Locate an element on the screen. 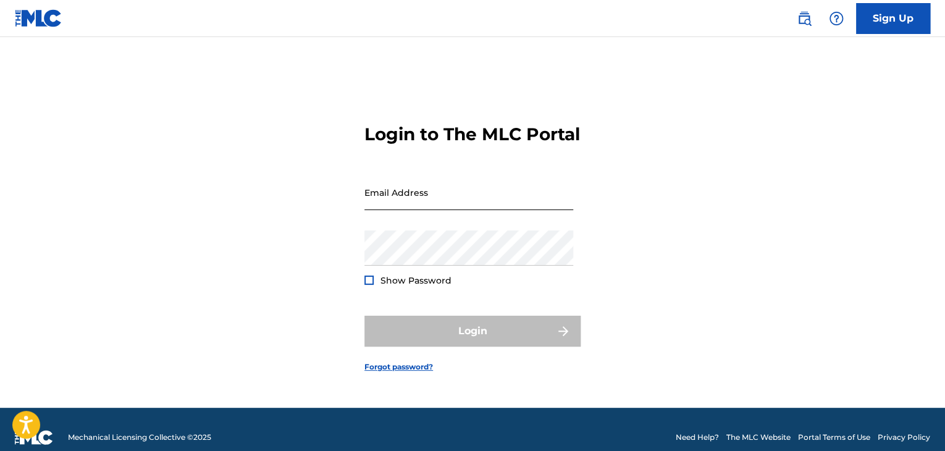 The height and width of the screenshot is (451, 945). a: Forgot password? is located at coordinates (399, 367).